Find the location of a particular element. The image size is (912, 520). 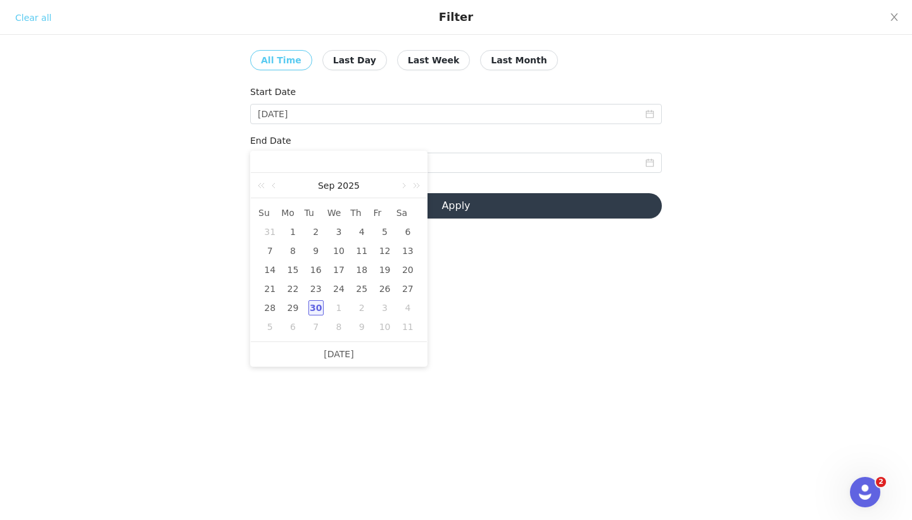

td: September 15, 2025 is located at coordinates (292, 270).